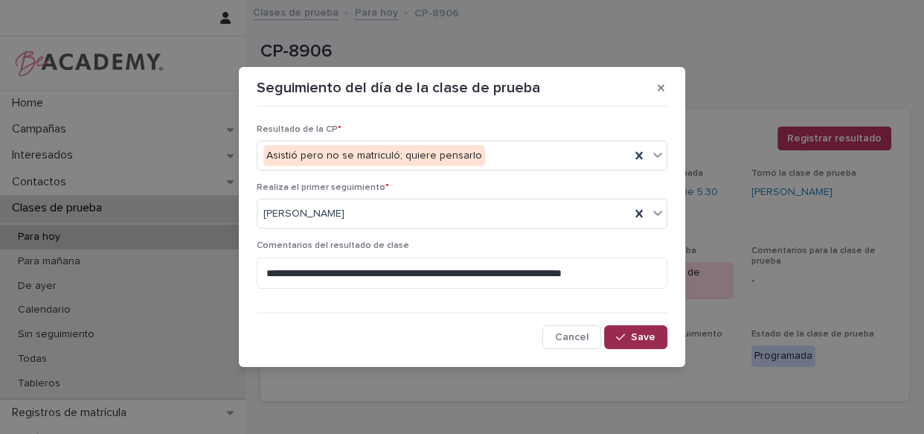 This screenshot has height=434, width=924. What do you see at coordinates (333, 245) in the screenshot?
I see `span: Comentarios del resultado de clase` at bounding box center [333, 245].